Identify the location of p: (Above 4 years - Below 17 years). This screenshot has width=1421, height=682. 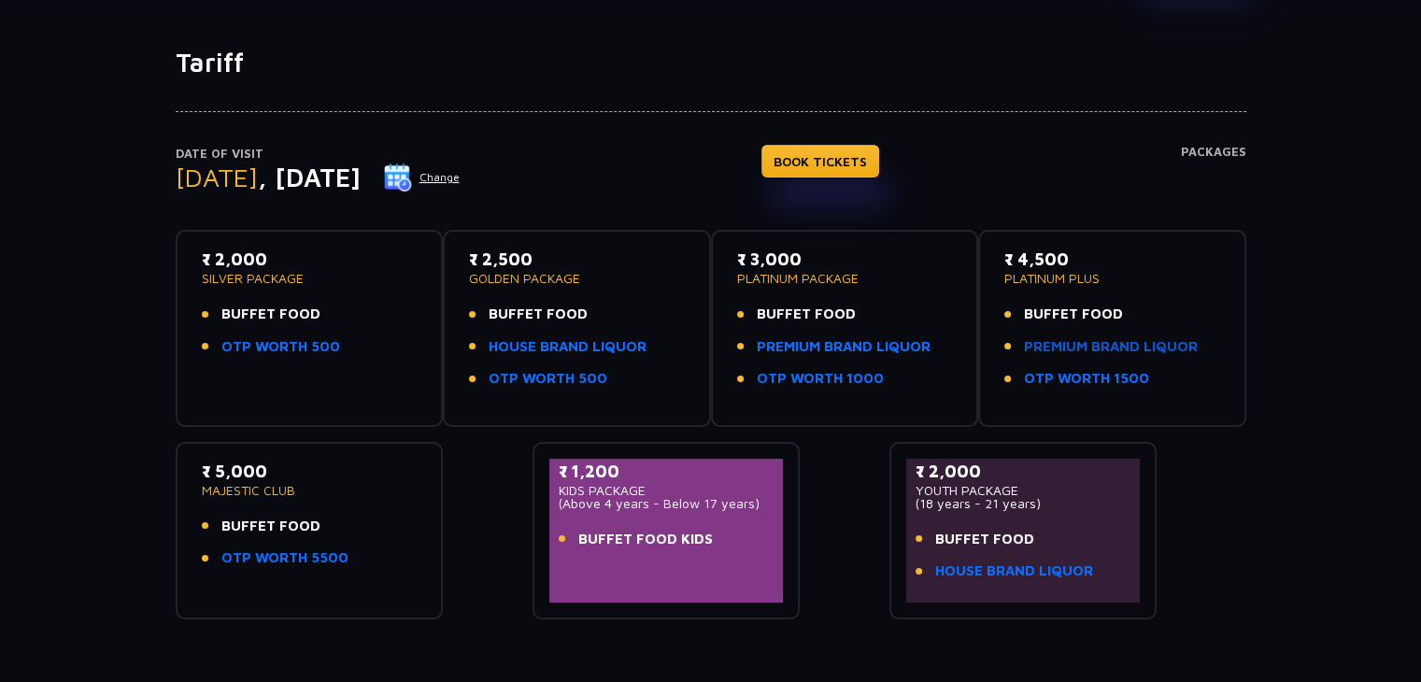
(666, 504).